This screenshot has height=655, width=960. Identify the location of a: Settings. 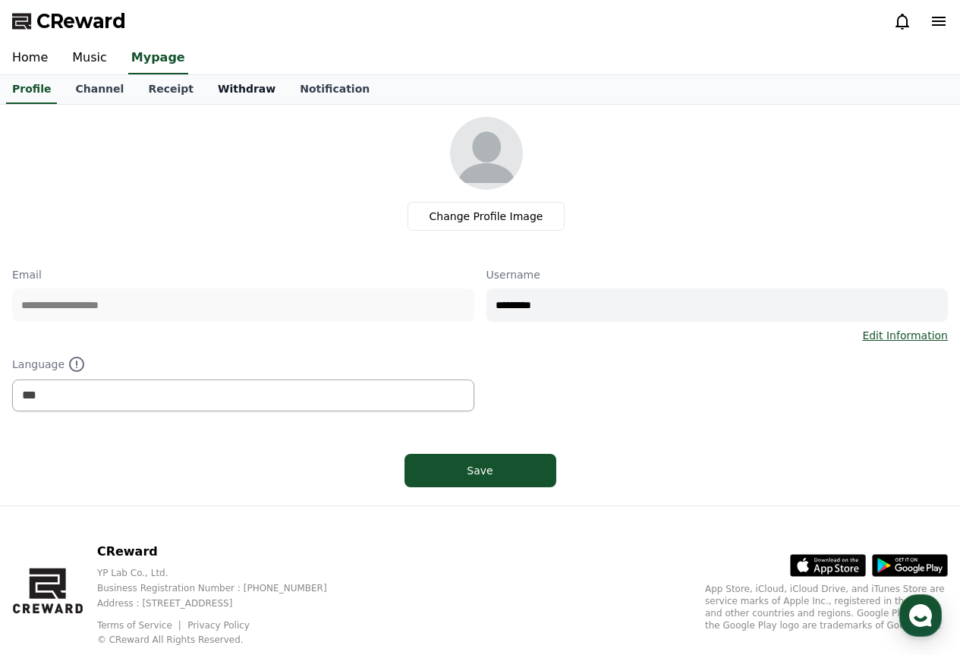
(243, 500).